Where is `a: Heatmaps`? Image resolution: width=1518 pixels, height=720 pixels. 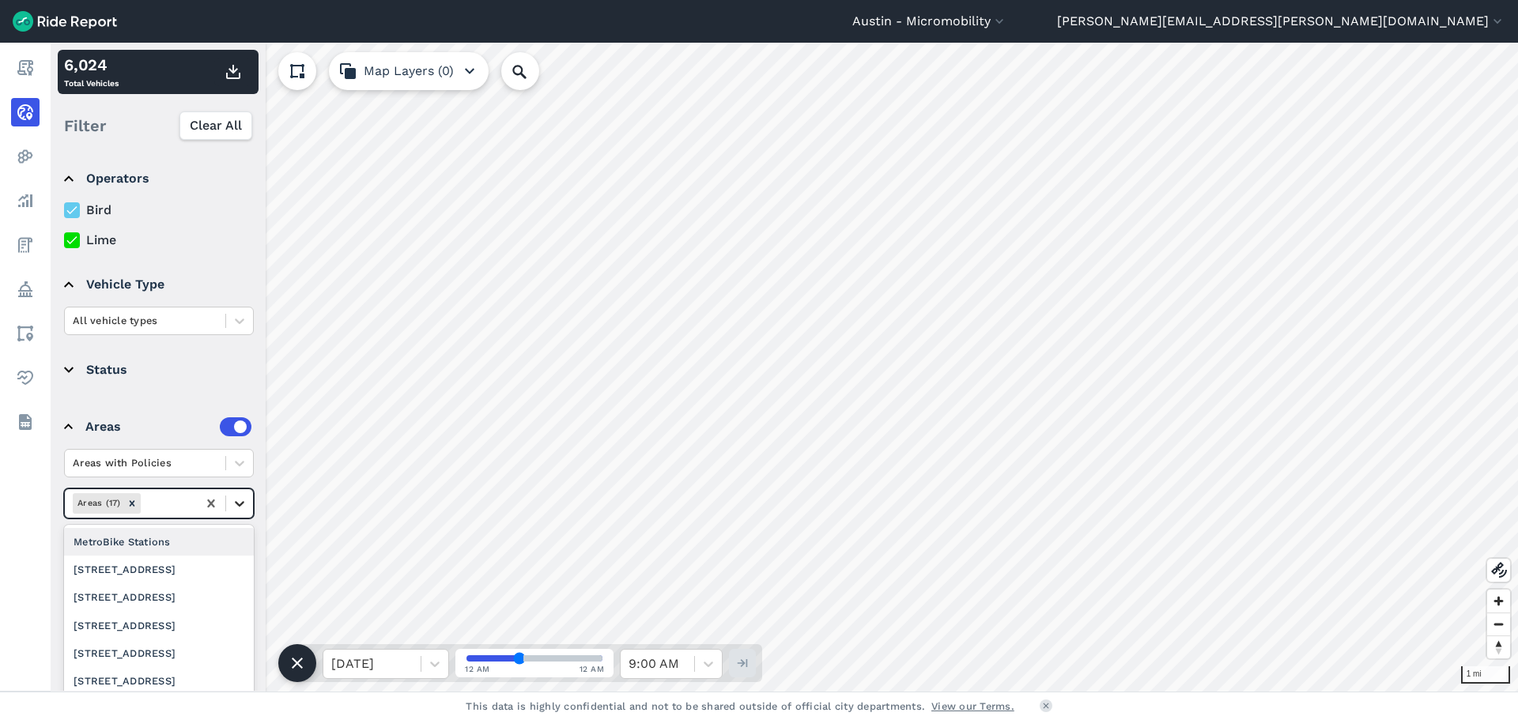 a: Heatmaps is located at coordinates (25, 157).